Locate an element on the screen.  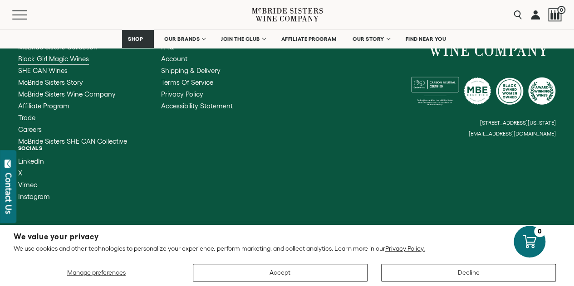
span: McBride Sisters Wine Company is located at coordinates (67, 94).